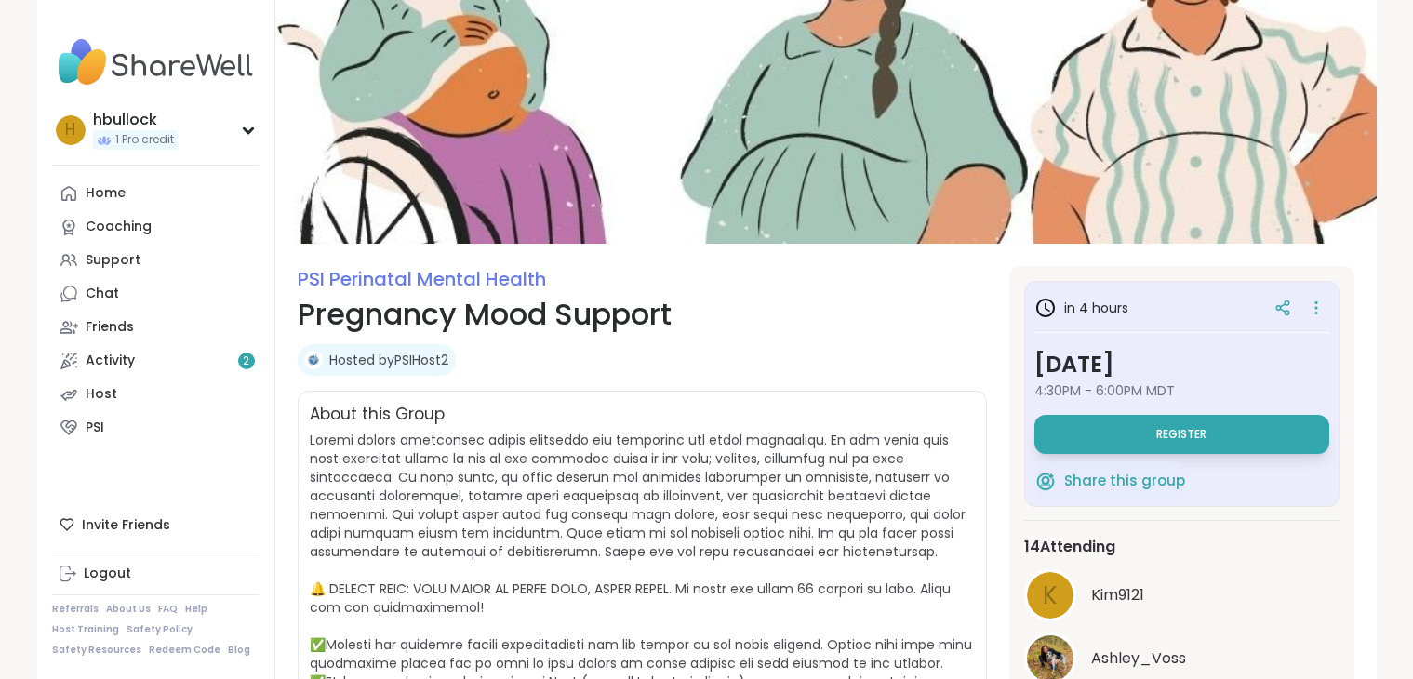 The image size is (1413, 679). Describe the element at coordinates (107, 574) in the screenshot. I see `div: Logout` at that location.